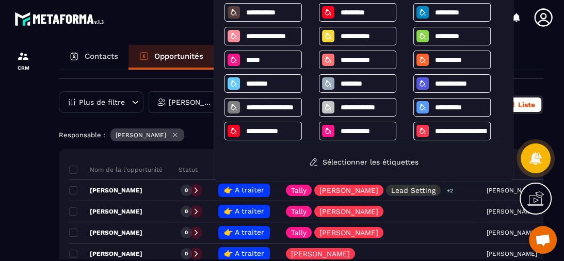 The height and width of the screenshot is (261, 564). Describe the element at coordinates (543, 240) in the screenshot. I see `div: Ouvrir le chat` at that location.